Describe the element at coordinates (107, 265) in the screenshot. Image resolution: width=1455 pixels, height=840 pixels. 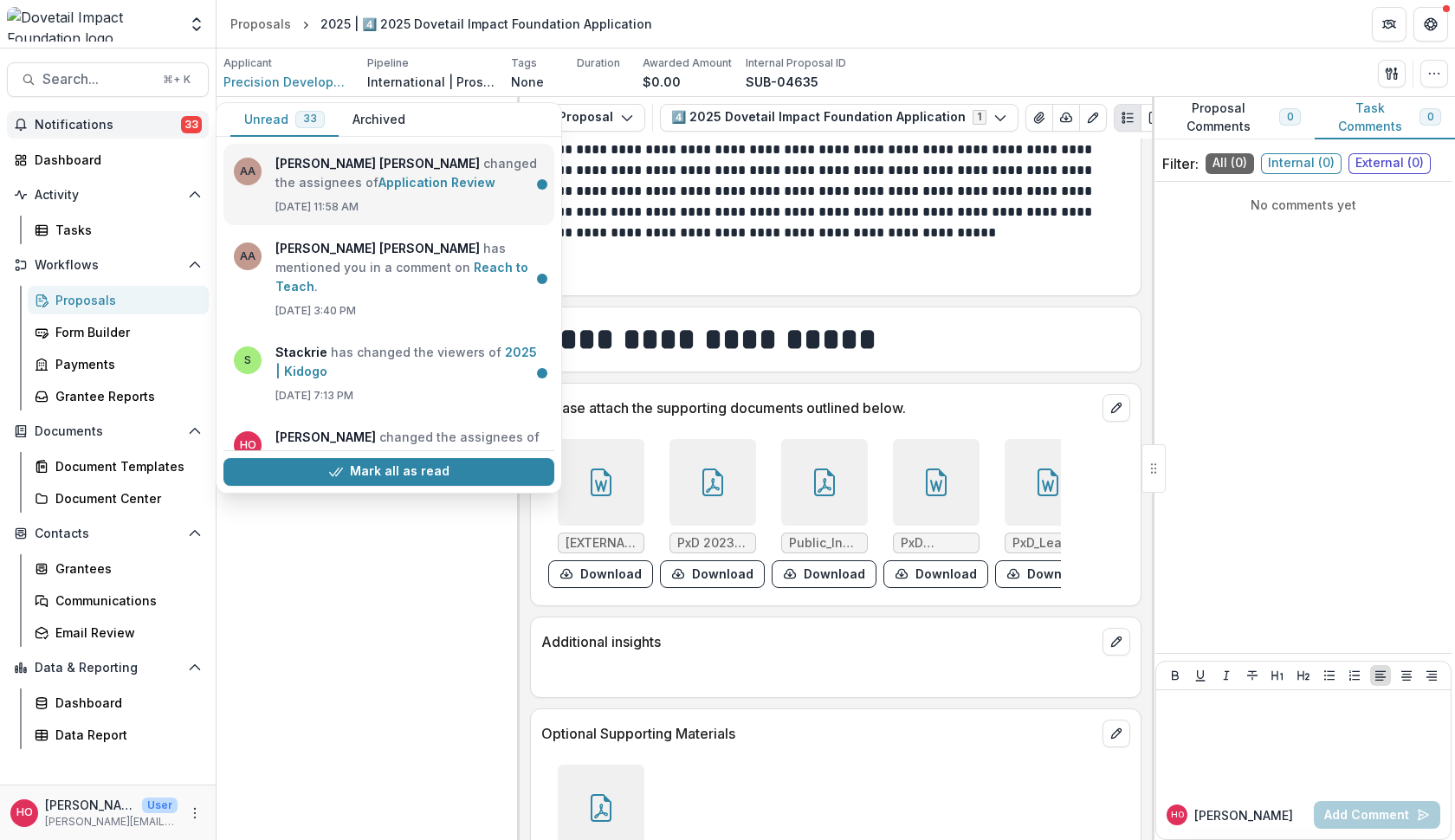
I see `button: Open Workflows` at that location.